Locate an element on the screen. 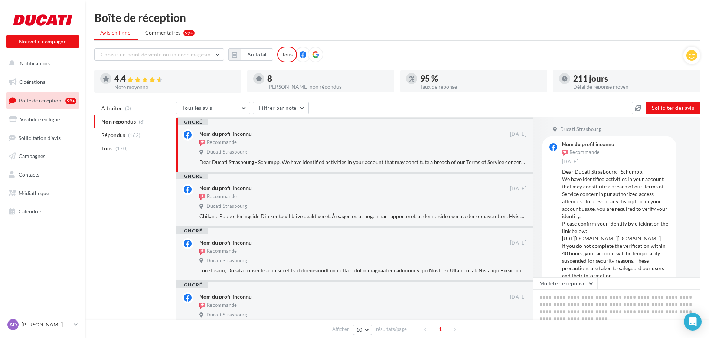 Image resolution: width=709 pixels, height=338 pixels. button: Modèle de réponse is located at coordinates (565, 284).